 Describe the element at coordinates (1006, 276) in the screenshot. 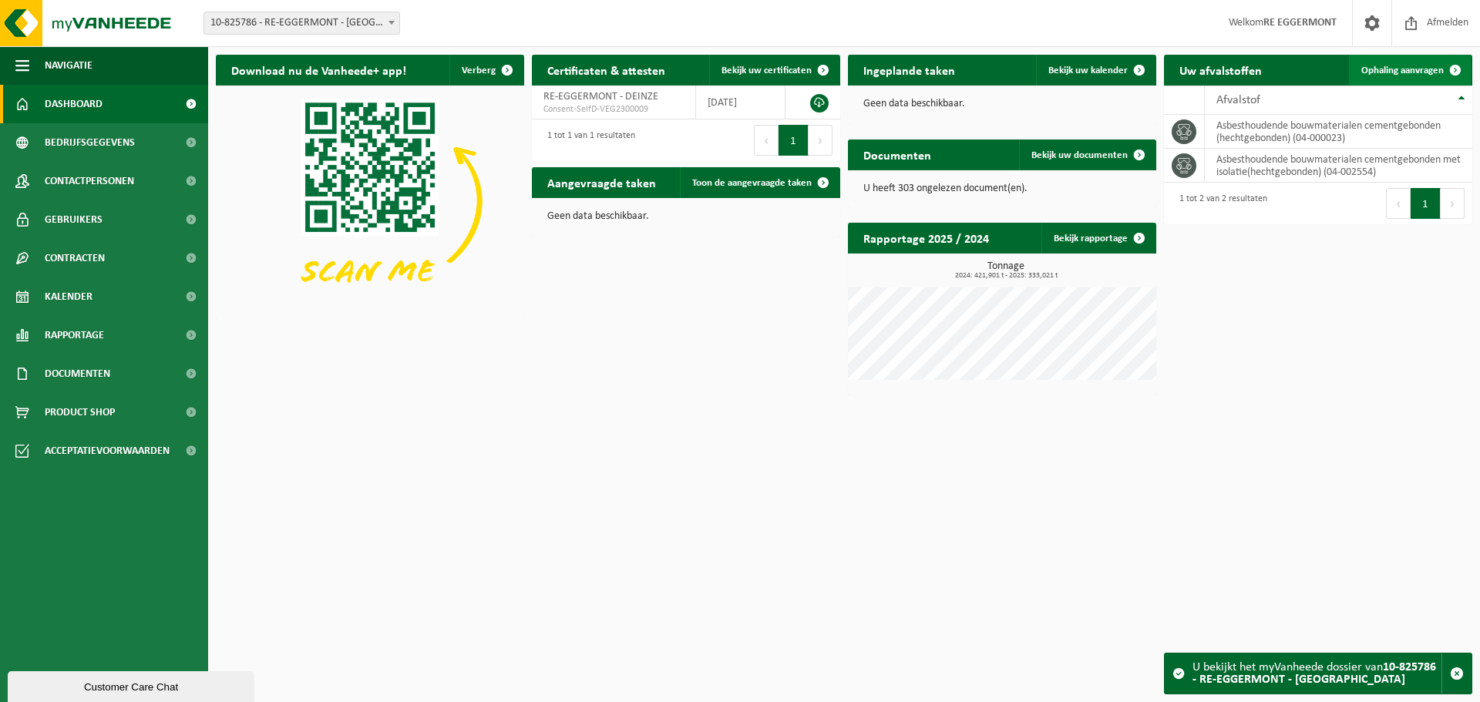

I see `span: 2024: 421,901 t - 2025: 333,021 t` at that location.